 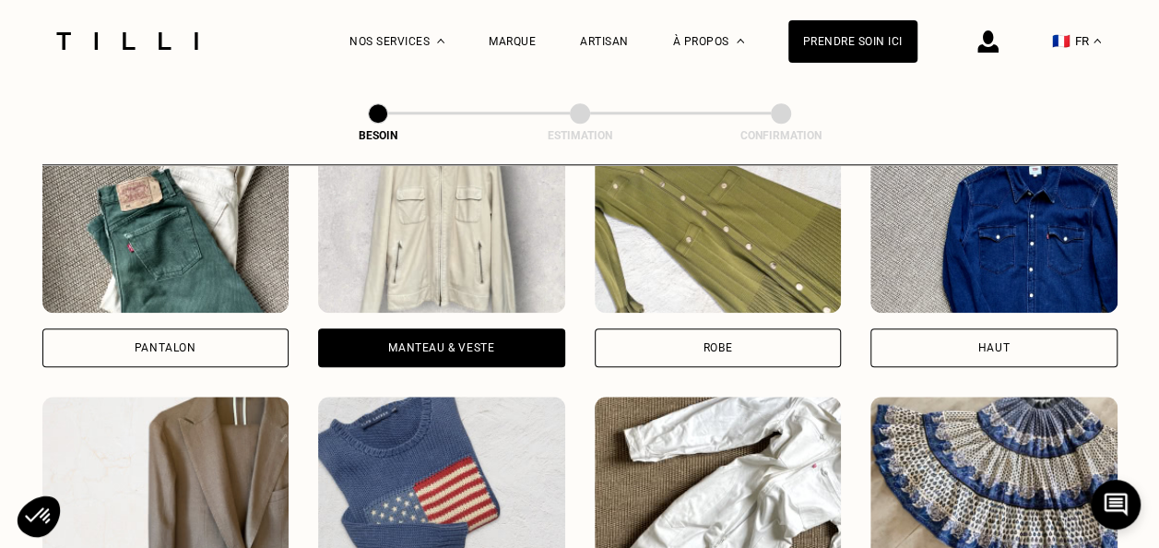 I want to click on div: Manteau & Veste, so click(x=441, y=348).